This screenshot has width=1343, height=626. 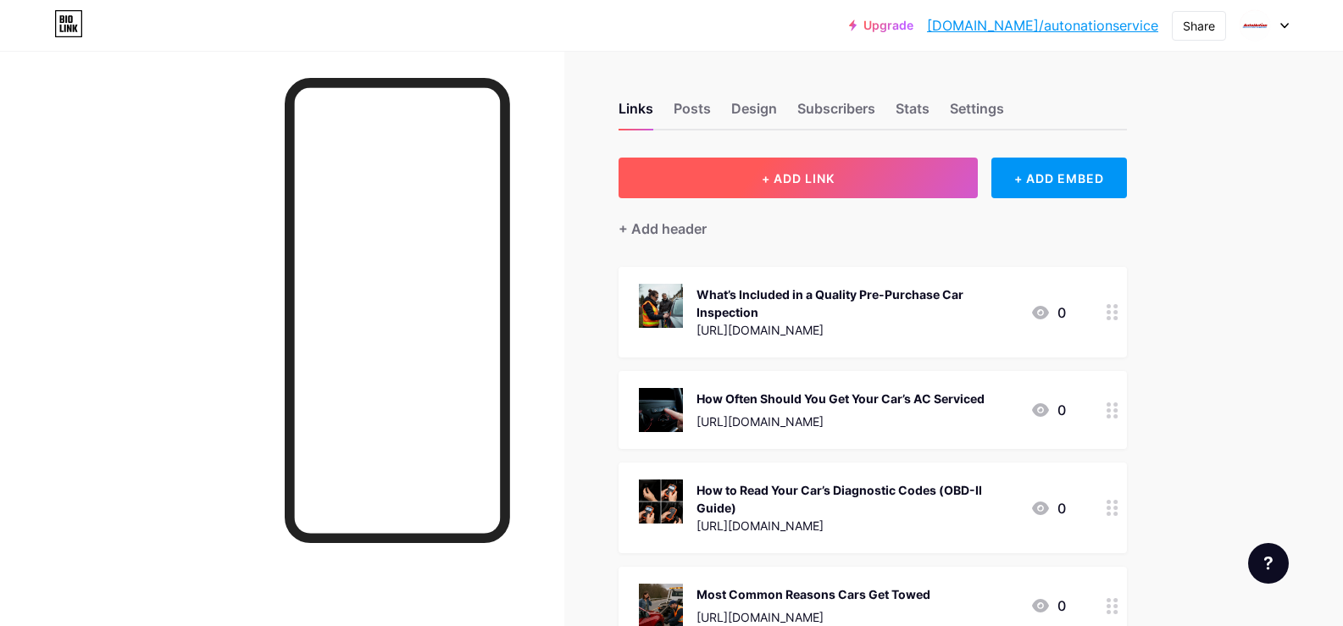 What do you see at coordinates (1058, 178) in the screenshot?
I see `div: + ADD EMBED` at bounding box center [1058, 178].